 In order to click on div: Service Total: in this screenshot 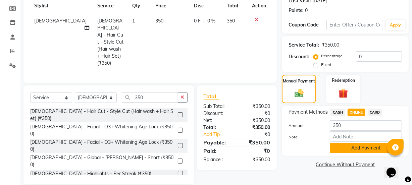, I will do `click(304, 45)`.